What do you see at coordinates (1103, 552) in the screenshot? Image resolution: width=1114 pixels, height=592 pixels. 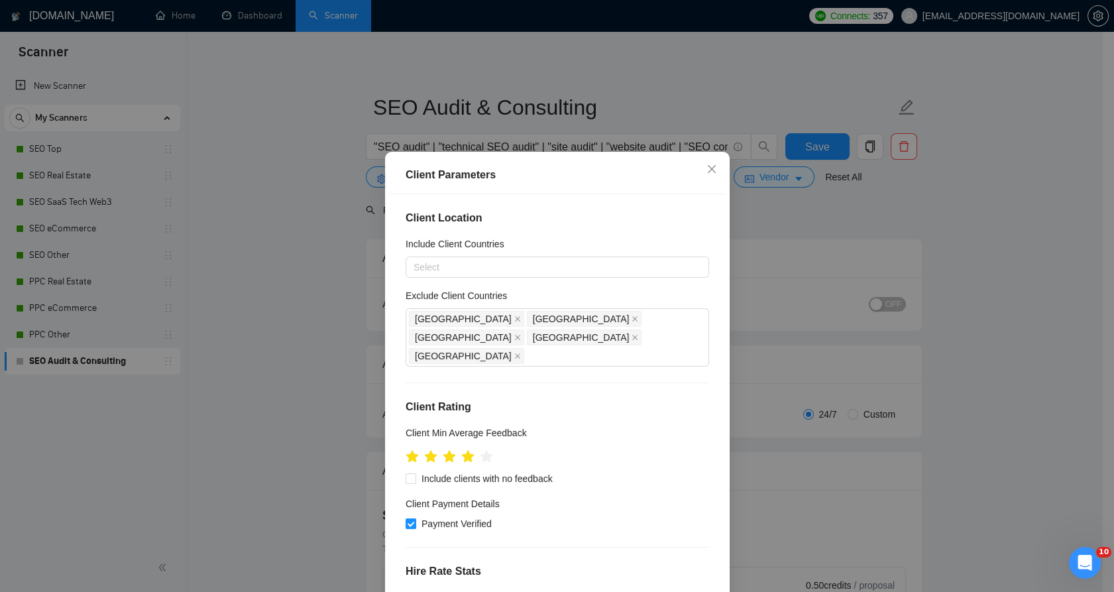 I see `span: 10` at bounding box center [1103, 552].